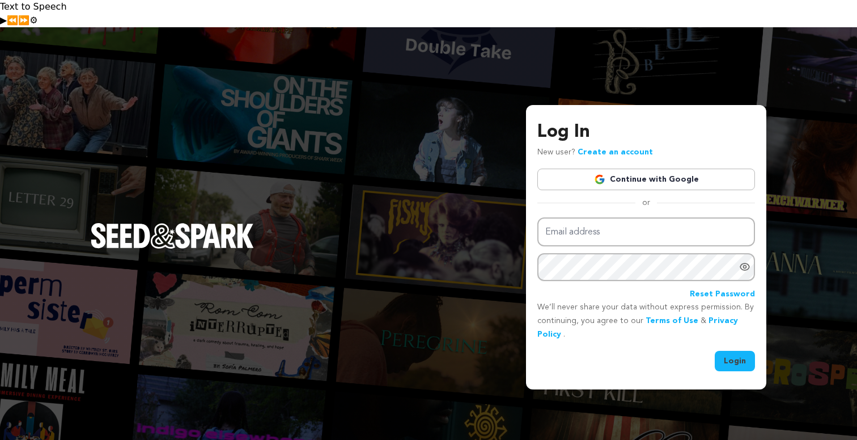 Image resolution: width=857 pixels, height=440 pixels. I want to click on h3: Log In, so click(647, 132).